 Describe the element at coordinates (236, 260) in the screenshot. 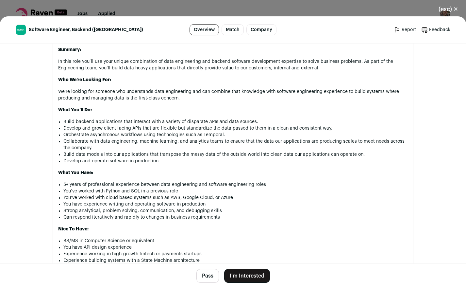

I see `p: Experience building systems with a State Machine architecture` at that location.